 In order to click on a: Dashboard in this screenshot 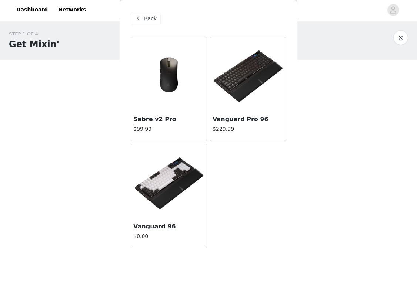, I will do `click(32, 10)`.